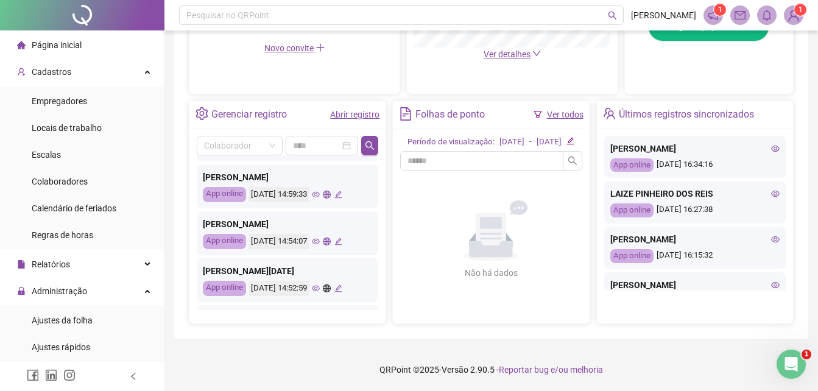  What do you see at coordinates (538, 115) in the screenshot?
I see `span: filter` at bounding box center [538, 115].